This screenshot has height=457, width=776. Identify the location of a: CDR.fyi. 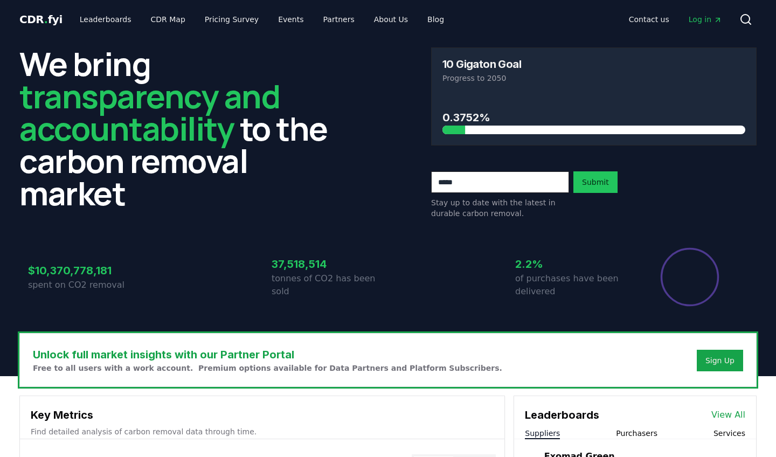
(41, 19).